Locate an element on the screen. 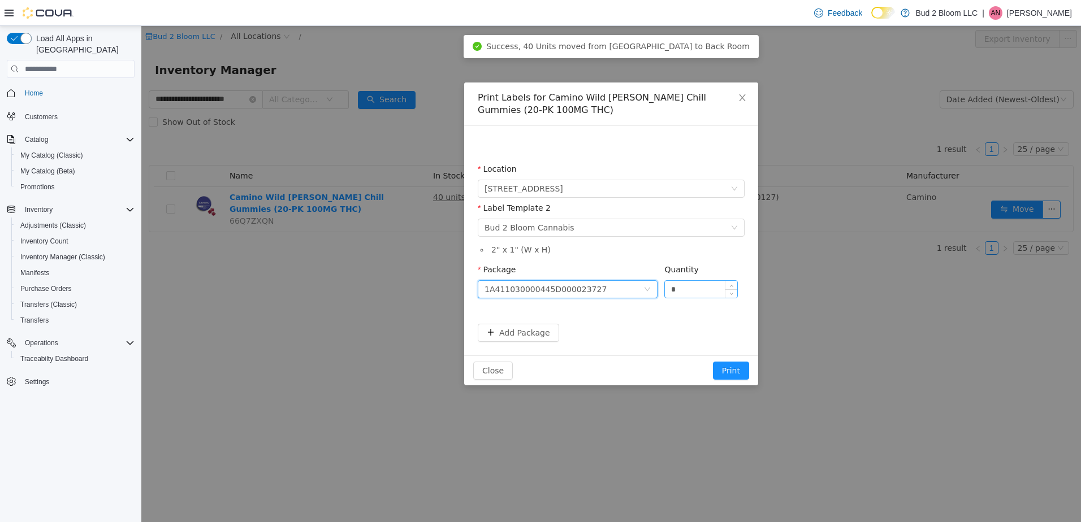 The image size is (1081, 522). input: Quantity is located at coordinates (560, 263).